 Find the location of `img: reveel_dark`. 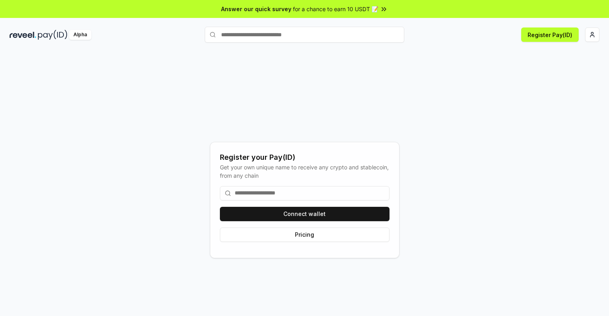

img: reveel_dark is located at coordinates (23, 35).